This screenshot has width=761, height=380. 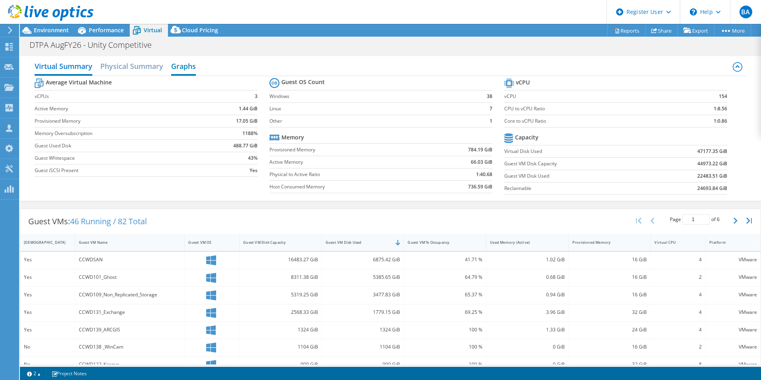 I want to click on b: 1:0.86, so click(x=720, y=121).